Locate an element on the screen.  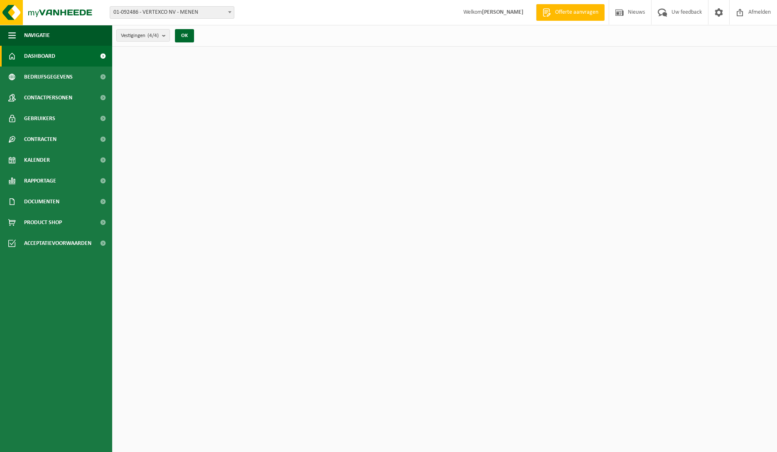
span: Rapportage is located at coordinates (40, 181).